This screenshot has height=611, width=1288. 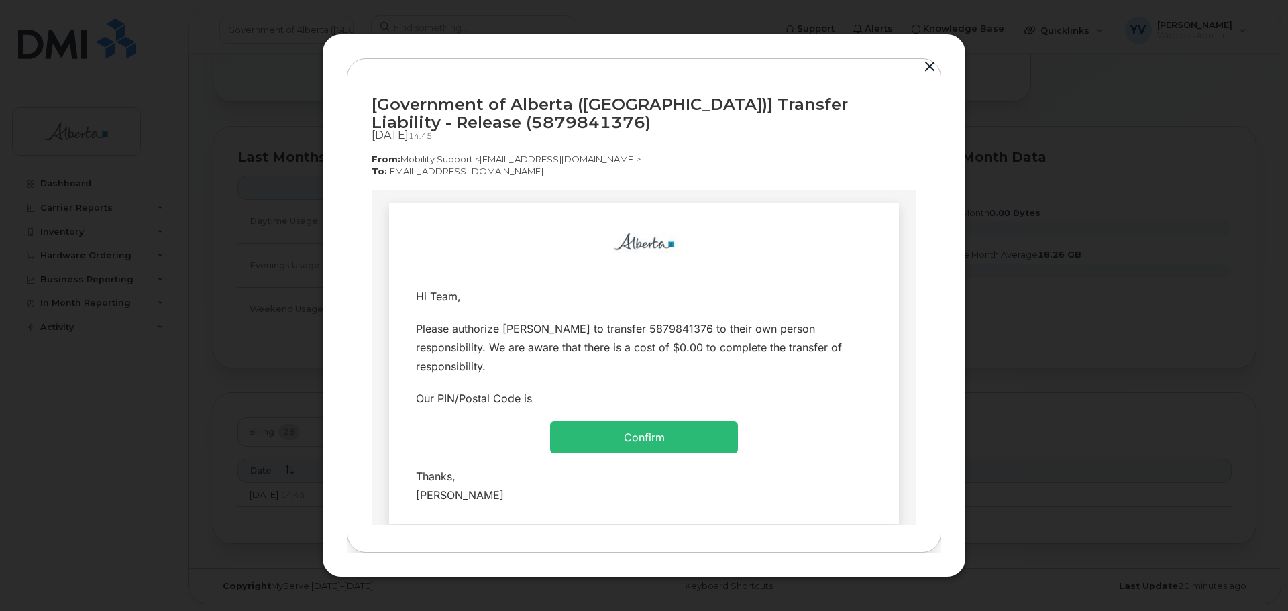 What do you see at coordinates (379, 171) in the screenshot?
I see `strong: To:` at bounding box center [379, 171].